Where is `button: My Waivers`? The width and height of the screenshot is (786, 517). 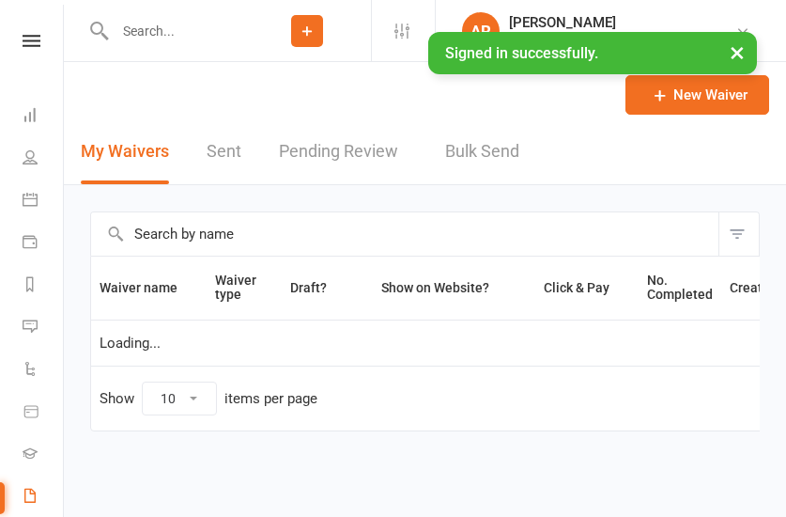
button: My Waivers is located at coordinates (125, 151).